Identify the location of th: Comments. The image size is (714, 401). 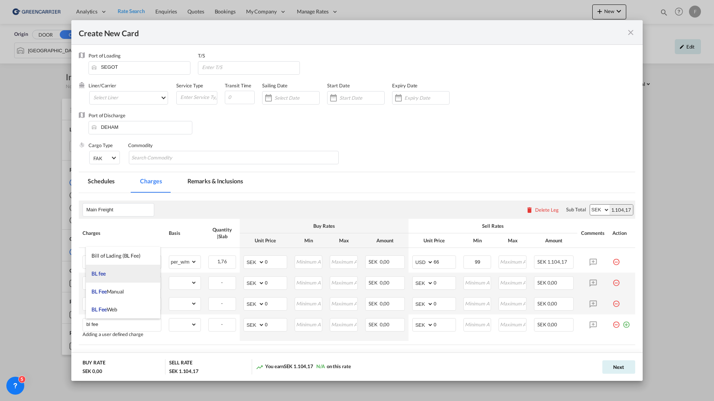
(593, 233).